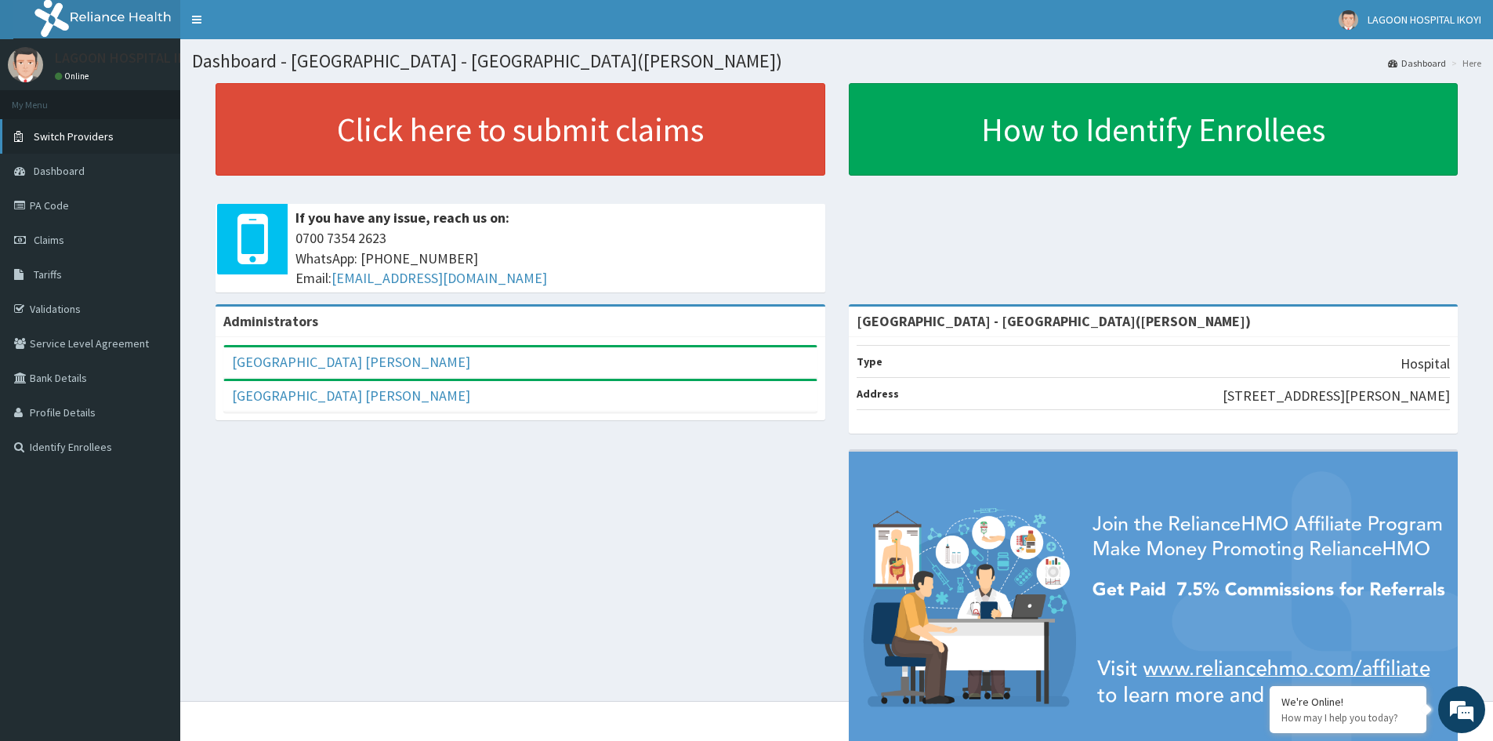 Image resolution: width=1493 pixels, height=741 pixels. What do you see at coordinates (520, 129) in the screenshot?
I see `a: Click here to submit claims` at bounding box center [520, 129].